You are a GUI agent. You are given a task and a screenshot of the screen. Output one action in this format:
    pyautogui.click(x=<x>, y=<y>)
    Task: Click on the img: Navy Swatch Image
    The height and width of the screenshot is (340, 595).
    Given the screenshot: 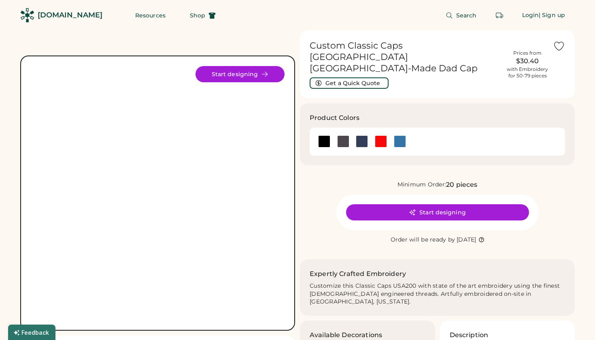 What is the action you would take?
    pyautogui.click(x=362, y=142)
    